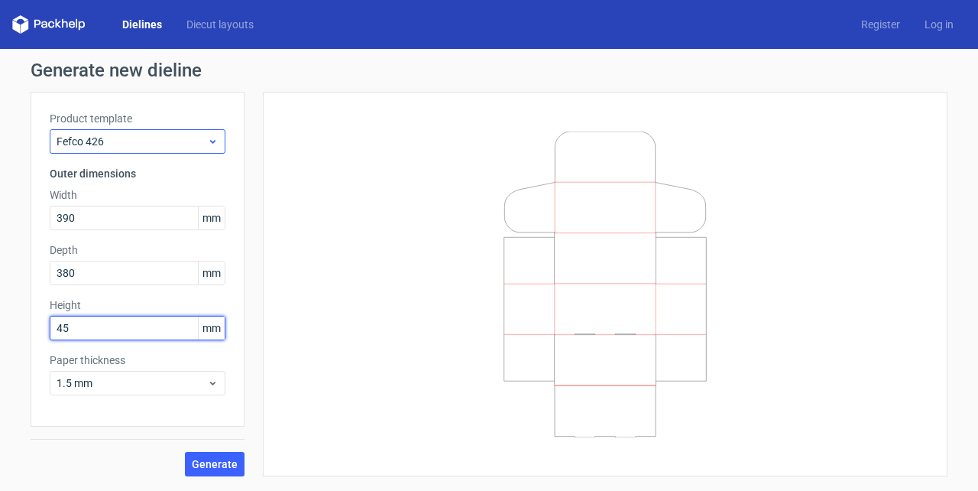  I want to click on span: Fefco 426, so click(131, 141).